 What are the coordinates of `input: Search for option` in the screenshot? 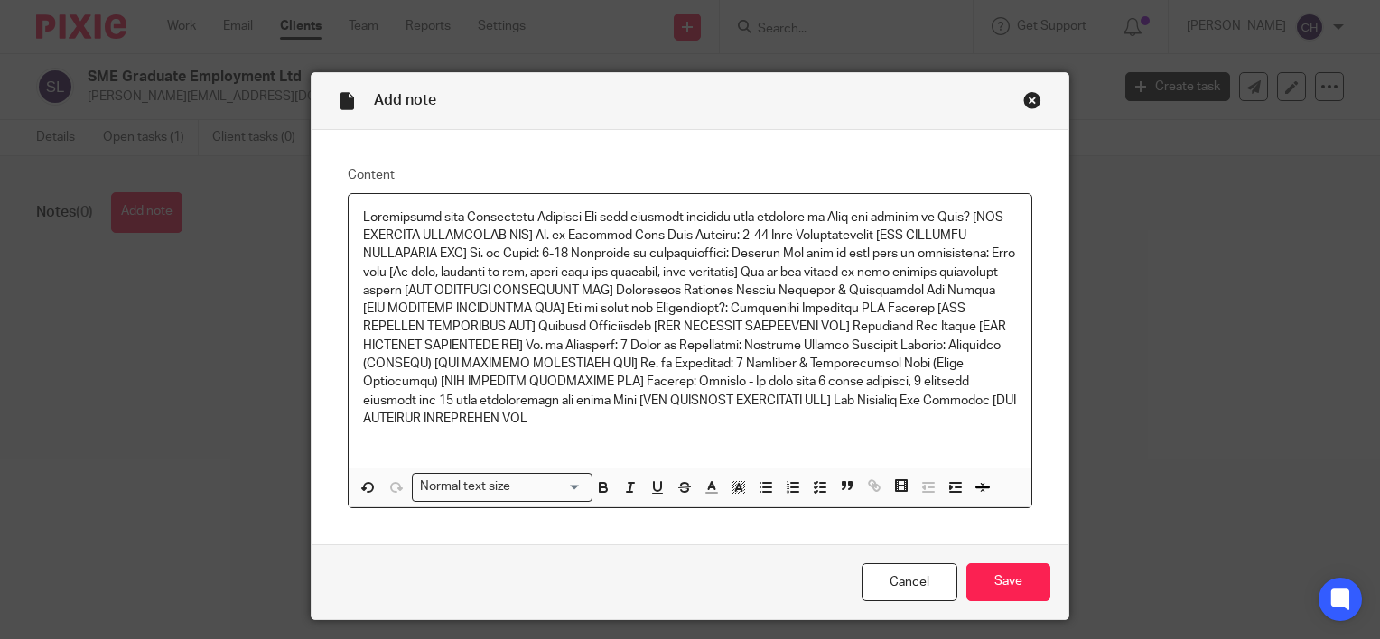 It's located at (549, 487).